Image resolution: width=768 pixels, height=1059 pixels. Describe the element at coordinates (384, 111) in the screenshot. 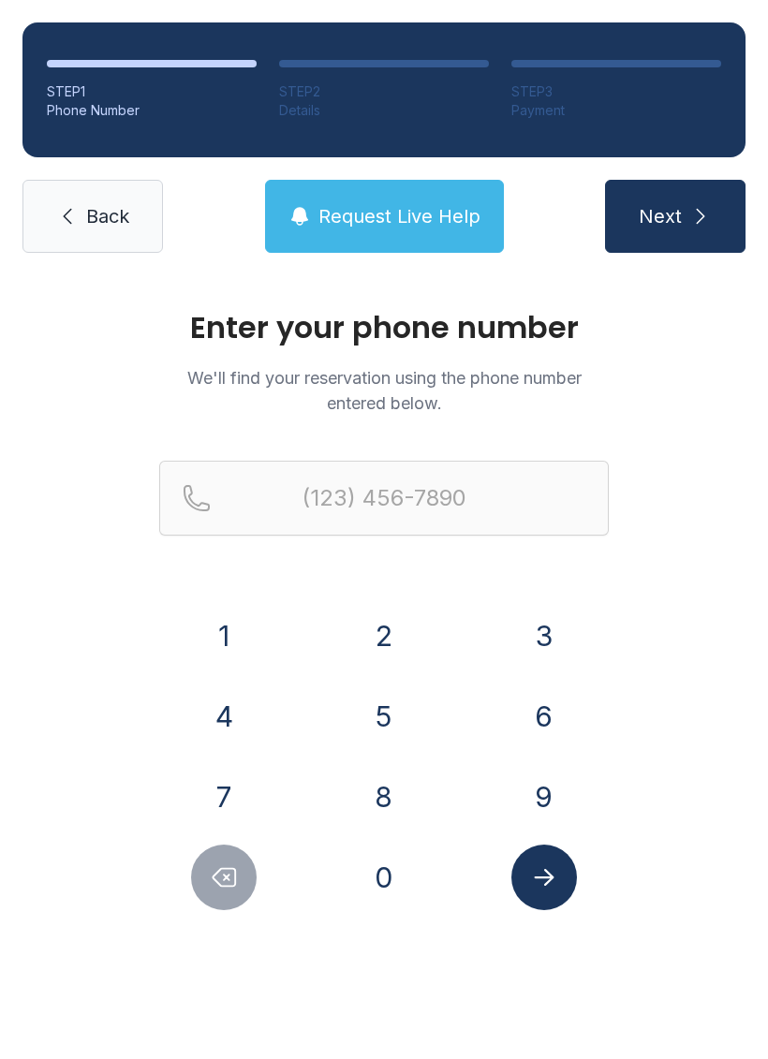

I see `div: Details` at that location.